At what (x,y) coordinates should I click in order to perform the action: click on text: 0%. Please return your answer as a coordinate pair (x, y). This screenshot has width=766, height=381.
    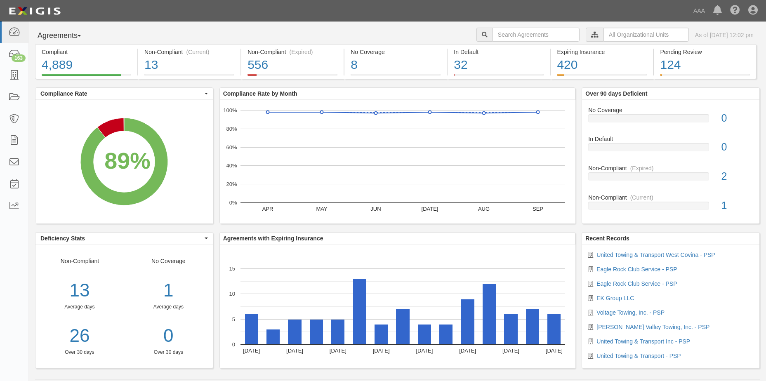
    Looking at the image, I should click on (233, 202).